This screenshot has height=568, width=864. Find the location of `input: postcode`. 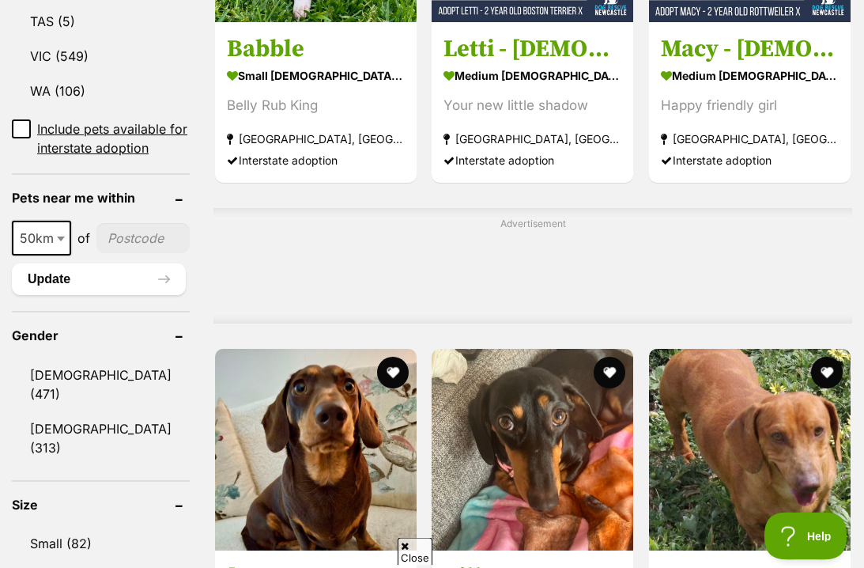

input: postcode is located at coordinates (143, 238).